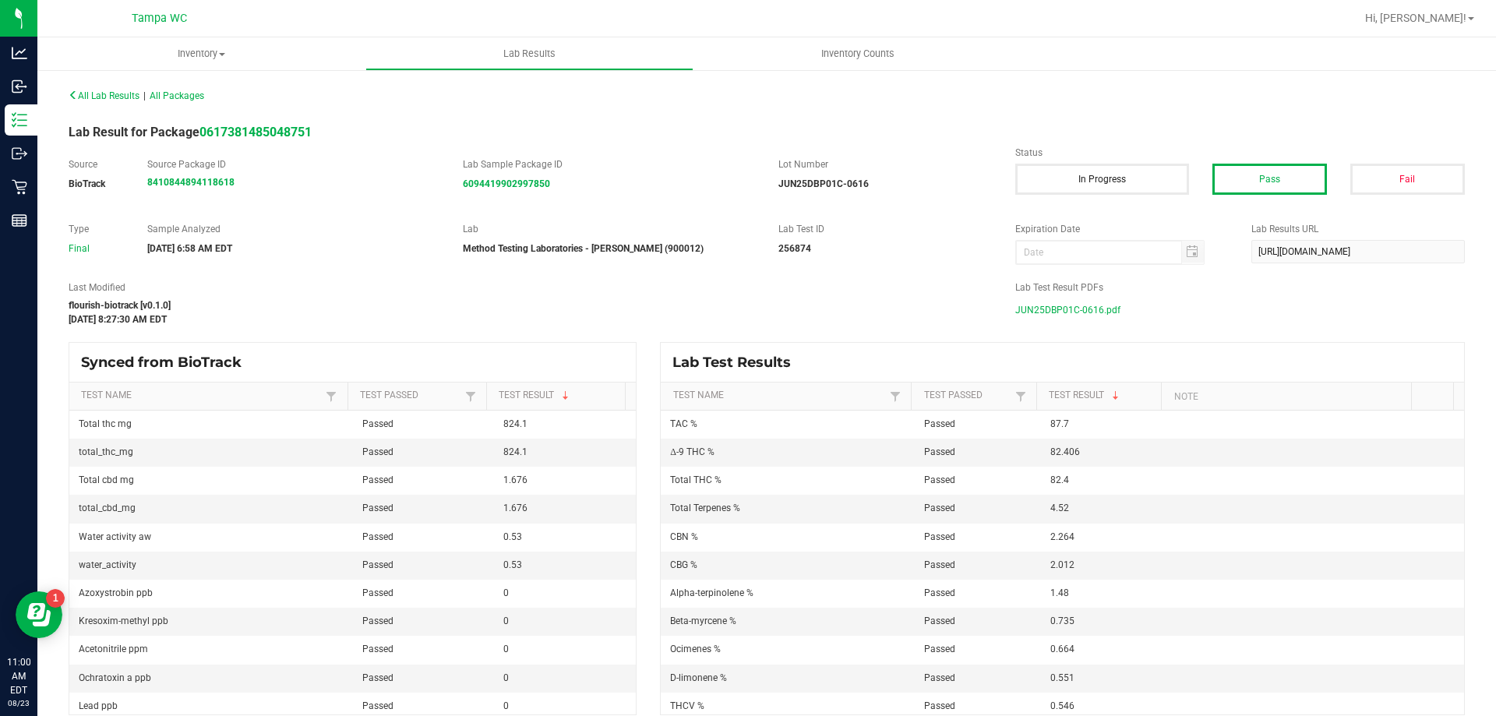 The width and height of the screenshot is (1496, 716). I want to click on span: Lab Results, so click(529, 54).